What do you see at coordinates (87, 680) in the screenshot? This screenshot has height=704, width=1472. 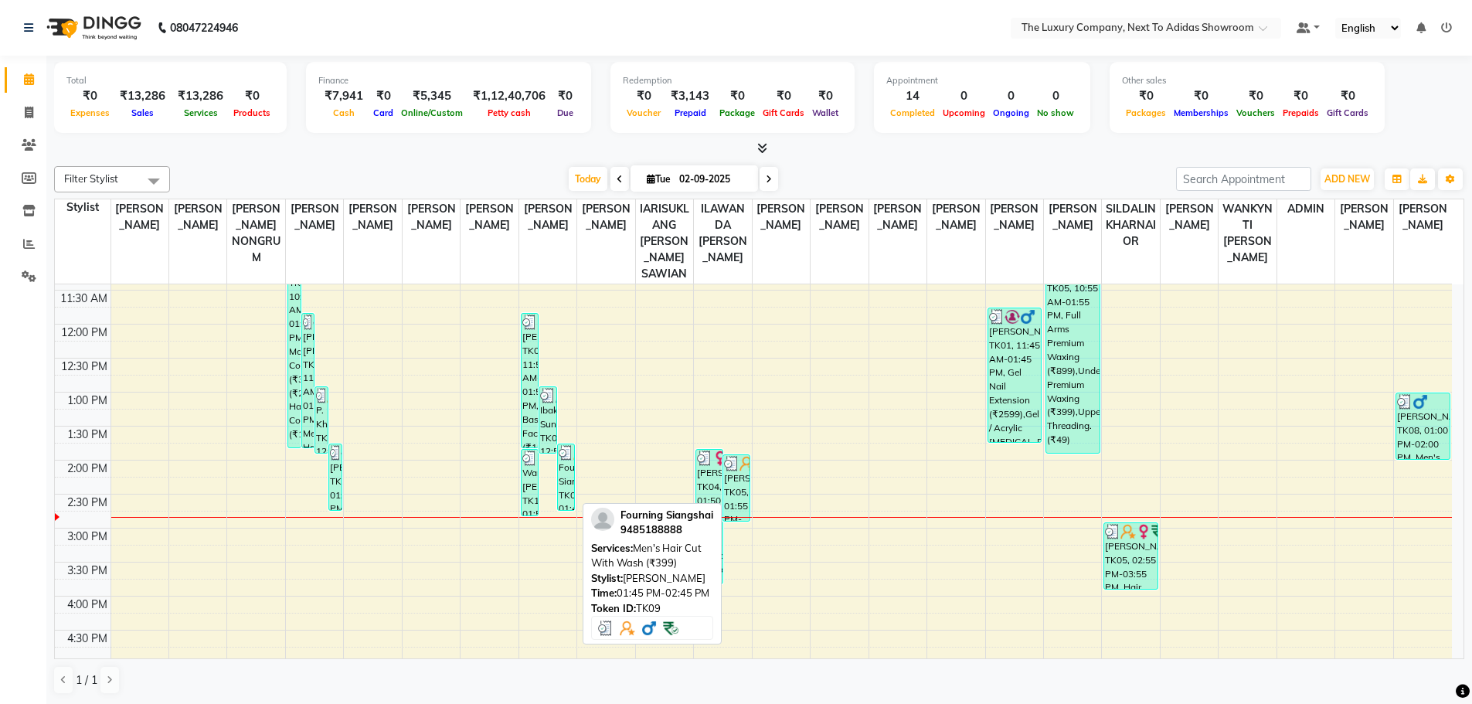 I see `span: 1 / 1` at bounding box center [87, 680].